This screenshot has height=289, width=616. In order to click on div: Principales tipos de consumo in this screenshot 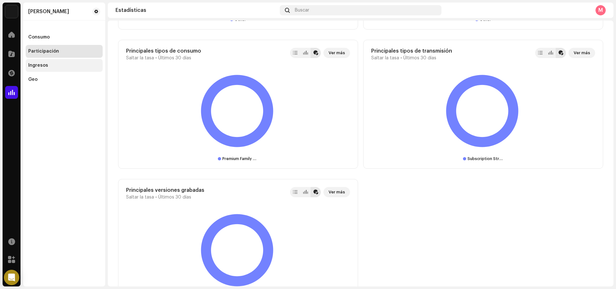, I will do `click(164, 51)`.